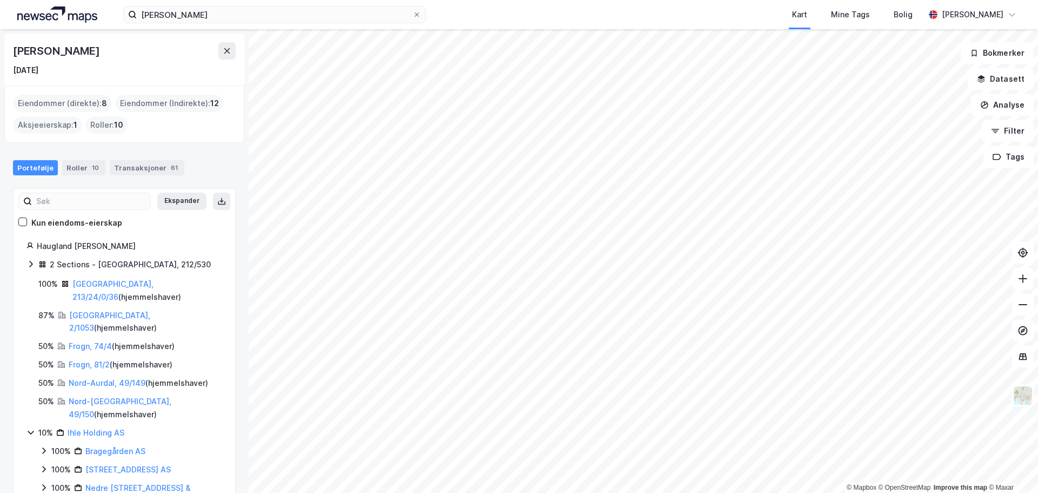 The image size is (1038, 493). Describe the element at coordinates (1001, 79) in the screenshot. I see `button: Datasett` at that location.